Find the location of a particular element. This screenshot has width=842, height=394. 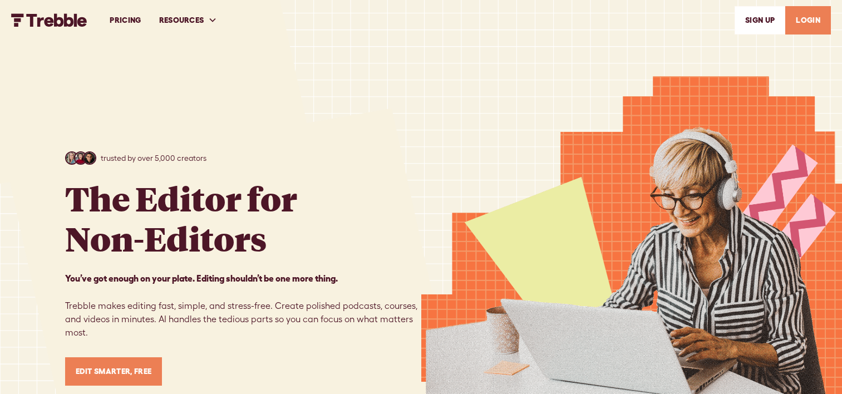

h1: The Editor for Non-Editors is located at coordinates (181, 218).